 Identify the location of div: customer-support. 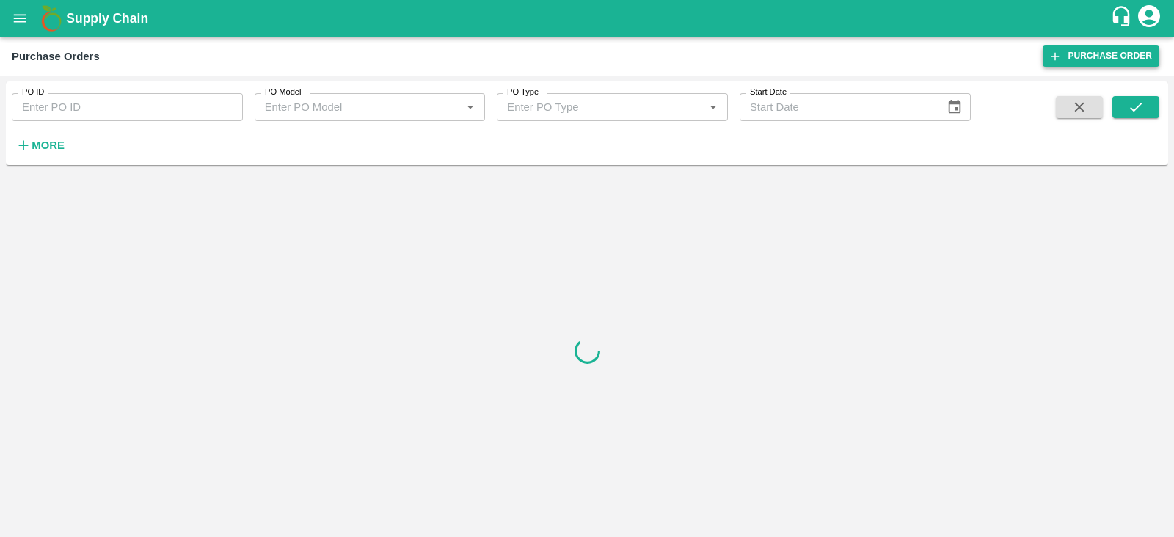
(1122, 18).